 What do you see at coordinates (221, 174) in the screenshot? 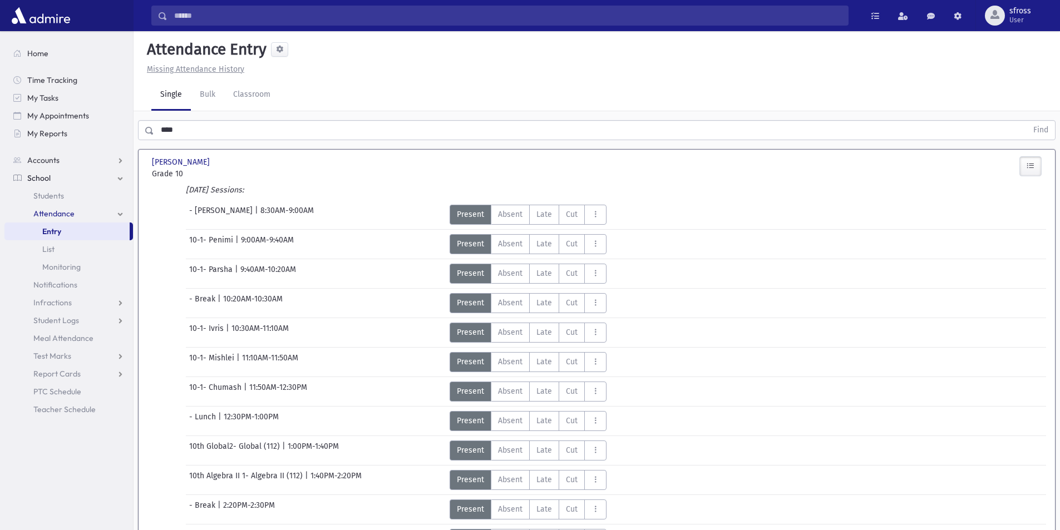
I see `span: Grade 10` at bounding box center [221, 174].